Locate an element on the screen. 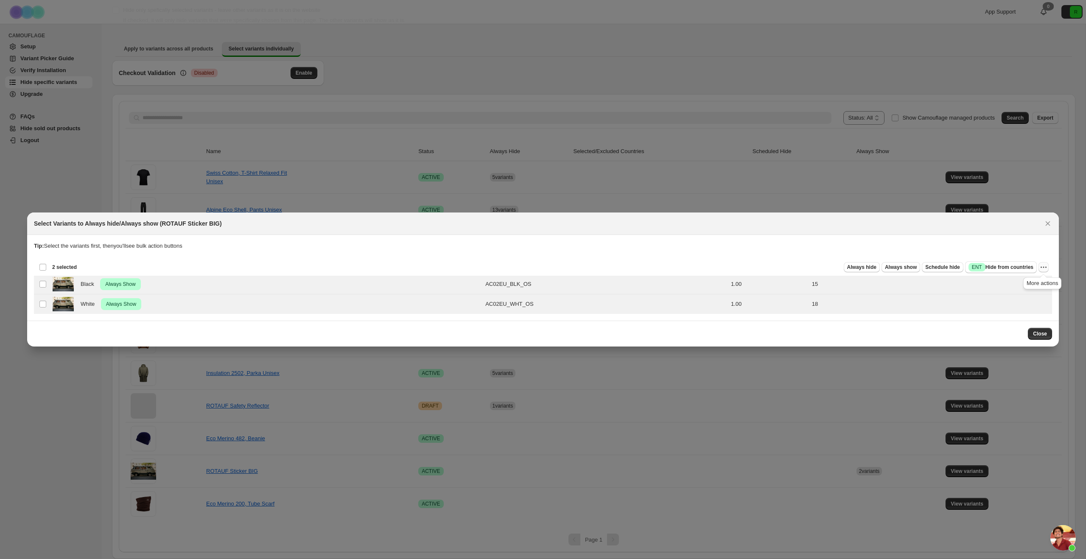  button: Always show is located at coordinates (900, 267).